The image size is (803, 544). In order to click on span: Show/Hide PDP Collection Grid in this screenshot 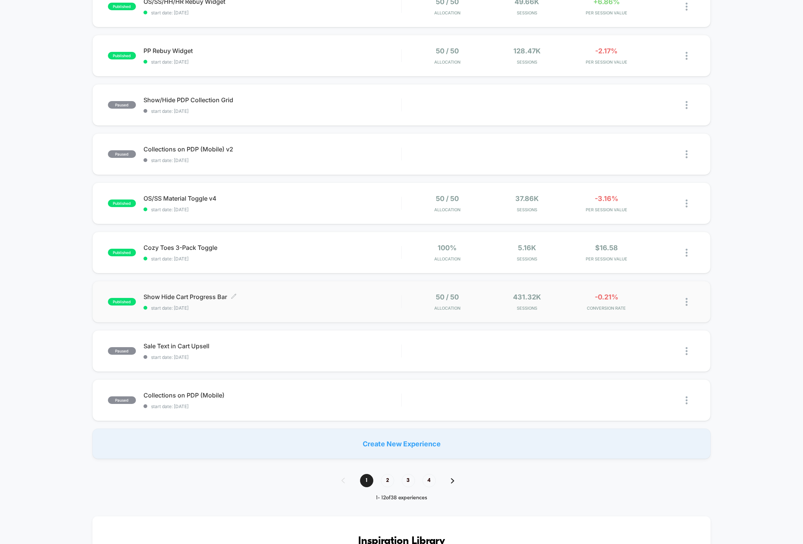, I will do `click(272, 100)`.